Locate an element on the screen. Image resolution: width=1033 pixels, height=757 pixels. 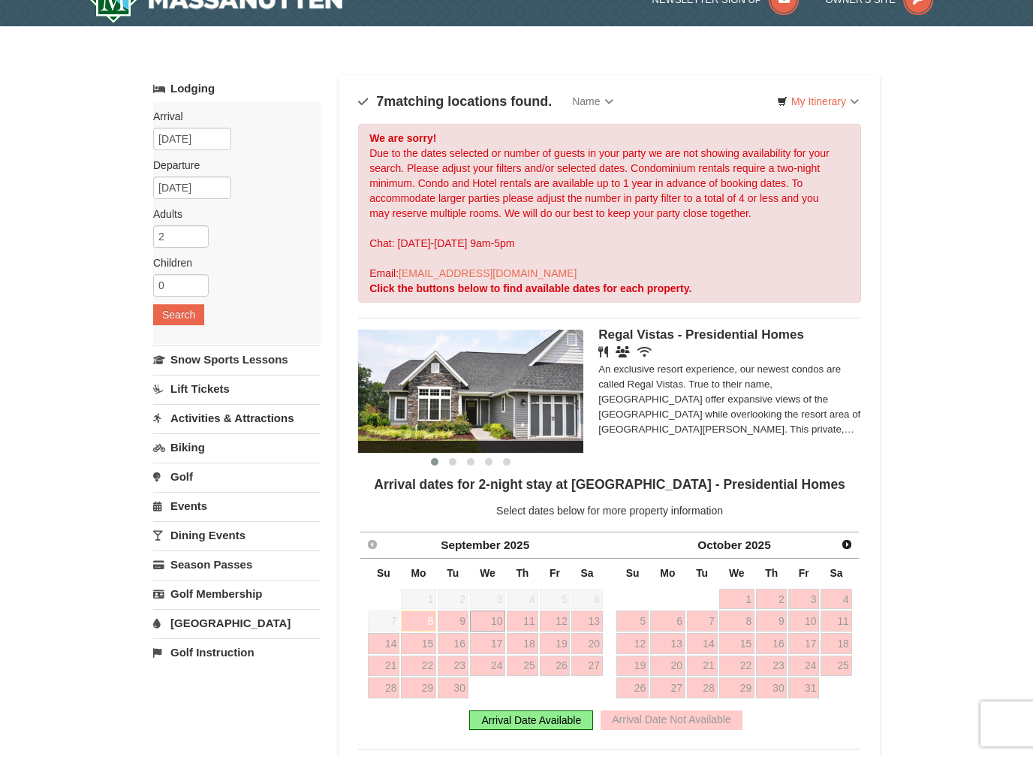
a: Prev is located at coordinates (372, 544).